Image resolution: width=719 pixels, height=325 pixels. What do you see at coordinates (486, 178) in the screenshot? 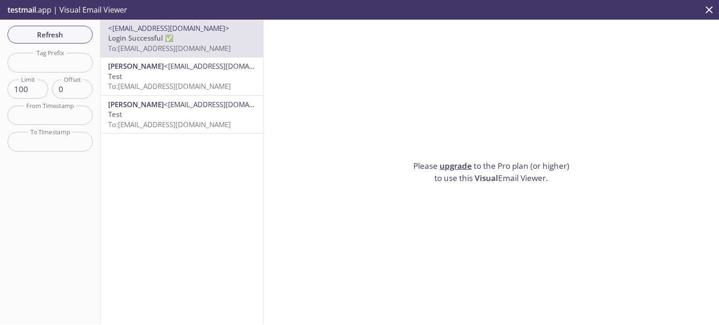
I see `span: Visual` at bounding box center [486, 178].